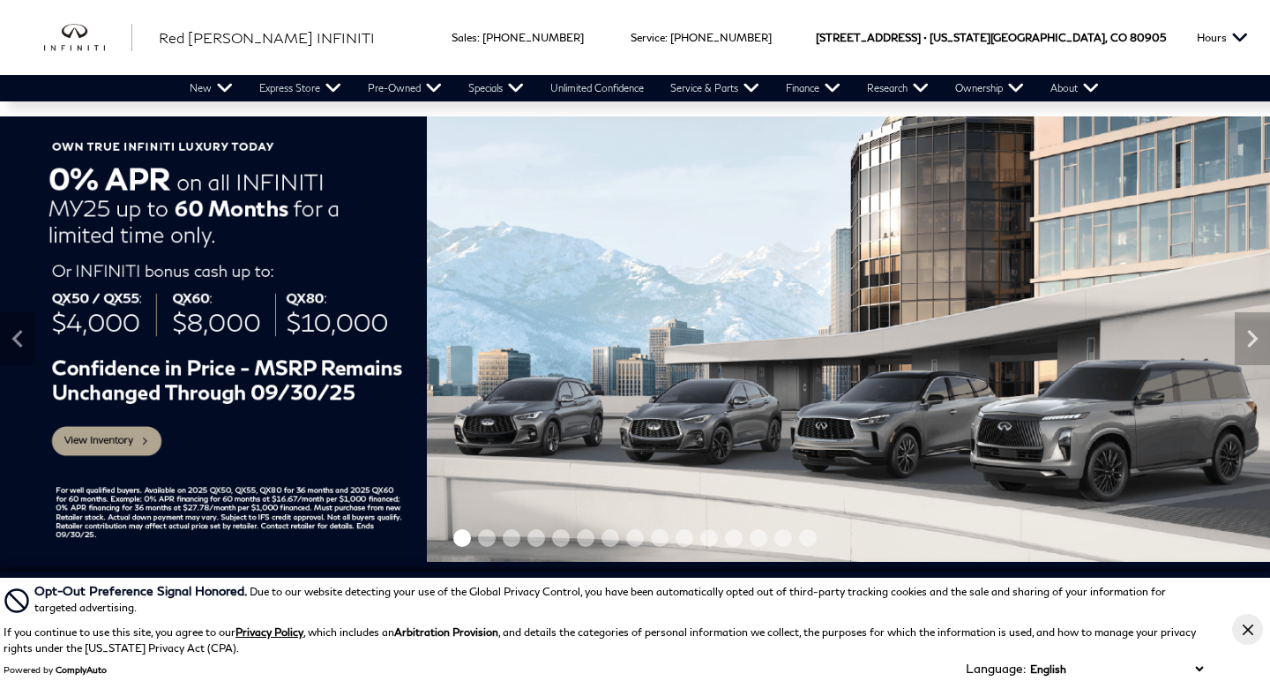  Describe the element at coordinates (536, 538) in the screenshot. I see `span: Go to slide 4` at that location.